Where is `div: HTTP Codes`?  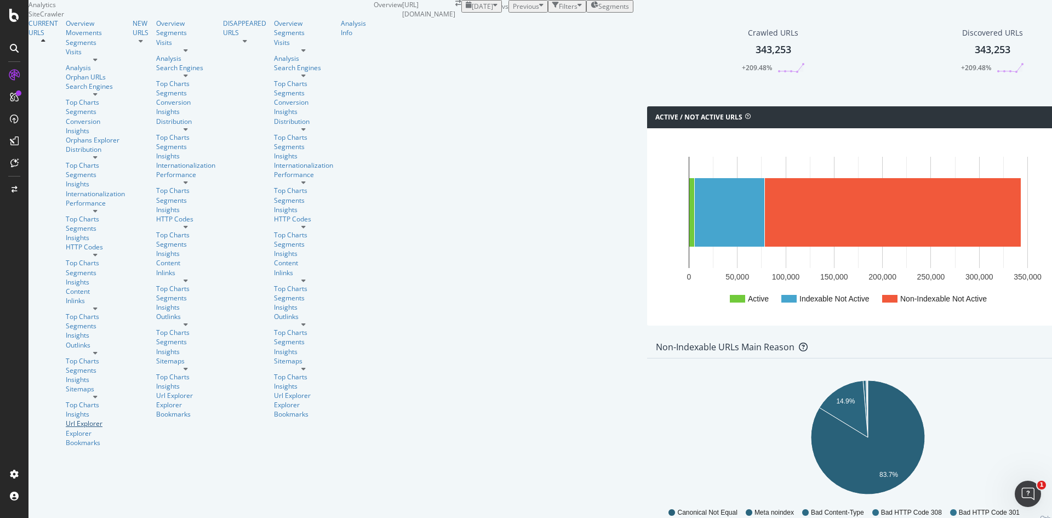
div: HTTP Codes is located at coordinates (95, 247).